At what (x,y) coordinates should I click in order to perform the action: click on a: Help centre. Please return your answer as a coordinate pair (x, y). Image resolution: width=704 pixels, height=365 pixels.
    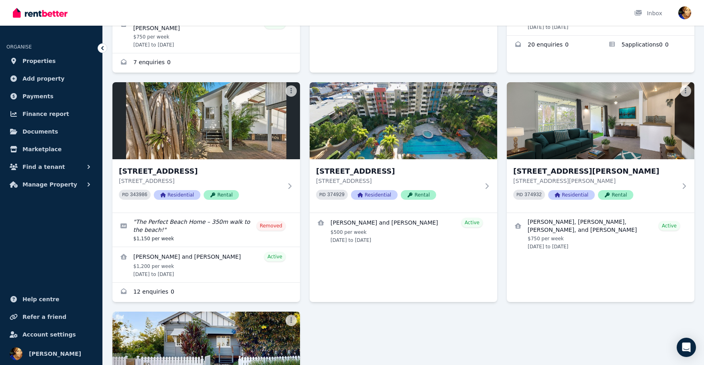
    Looking at the image, I should click on (51, 299).